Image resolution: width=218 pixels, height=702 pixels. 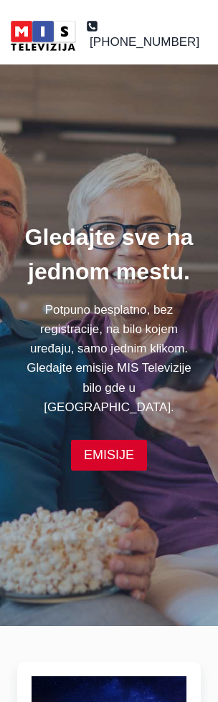 What do you see at coordinates (43, 36) in the screenshot?
I see `img: MIS Television` at bounding box center [43, 36].